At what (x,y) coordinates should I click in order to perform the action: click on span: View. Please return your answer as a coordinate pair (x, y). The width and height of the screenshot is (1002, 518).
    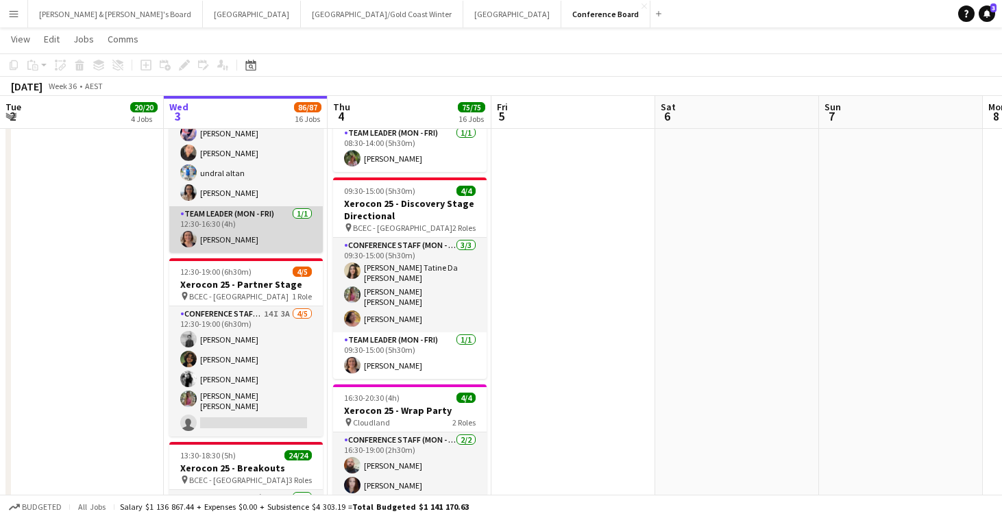
    Looking at the image, I should click on (21, 39).